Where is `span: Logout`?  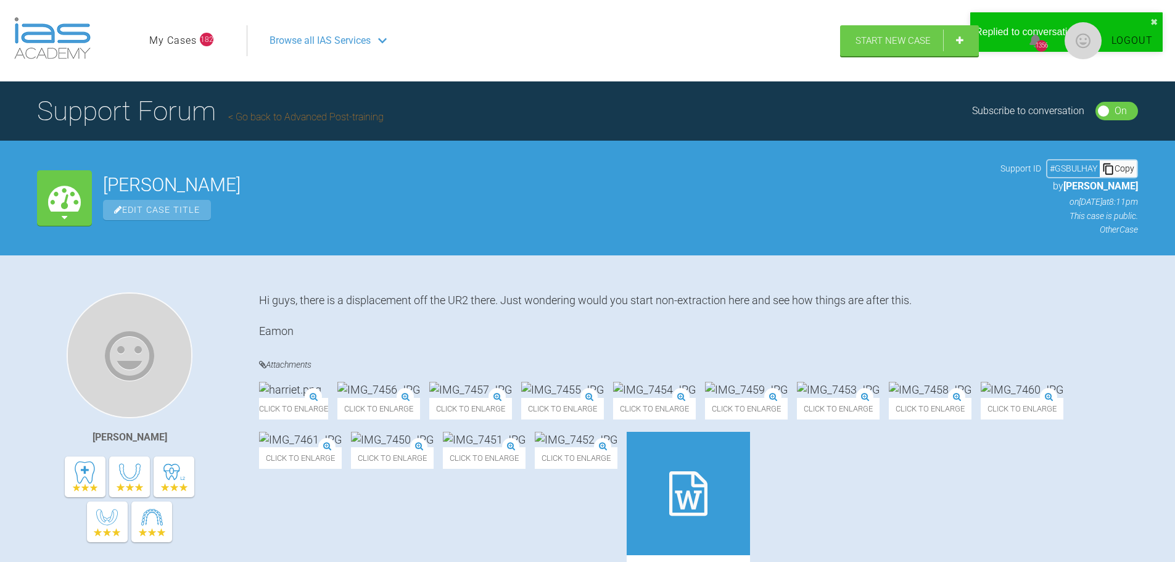
span: Logout is located at coordinates (1132, 41).